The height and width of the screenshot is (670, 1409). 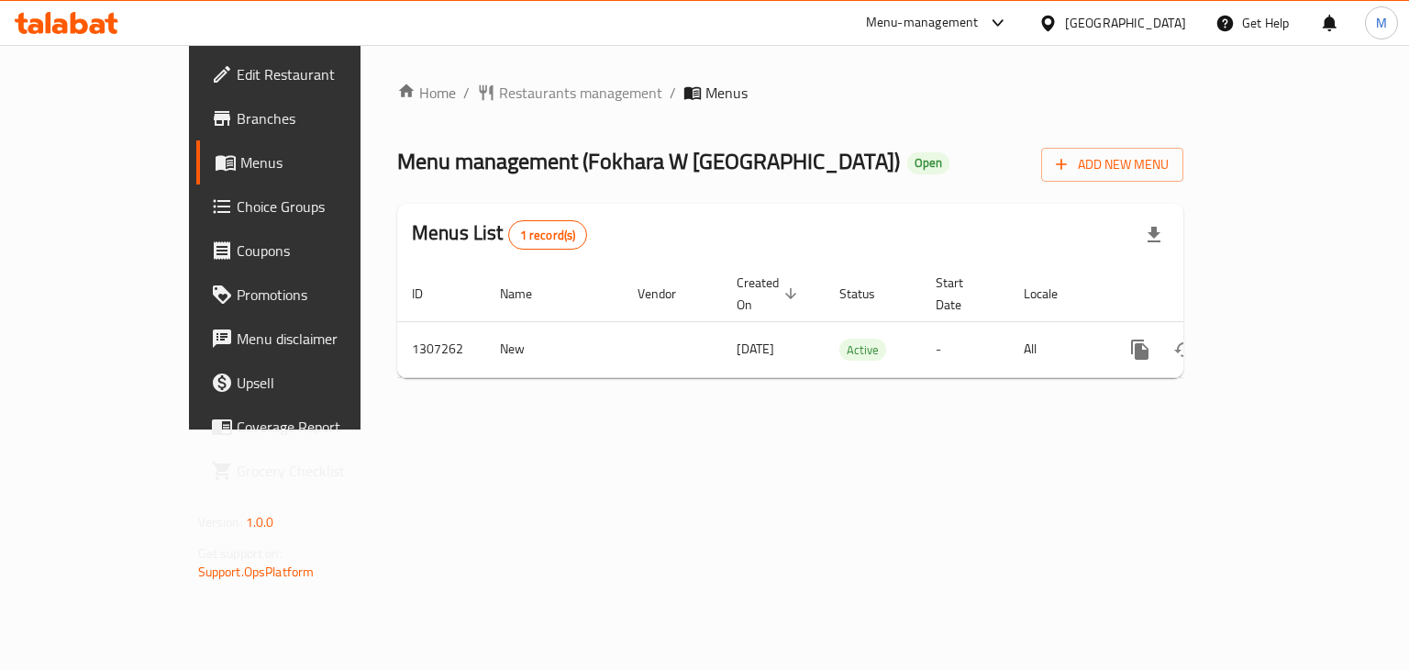 I want to click on span: Restaurants management, so click(x=581, y=93).